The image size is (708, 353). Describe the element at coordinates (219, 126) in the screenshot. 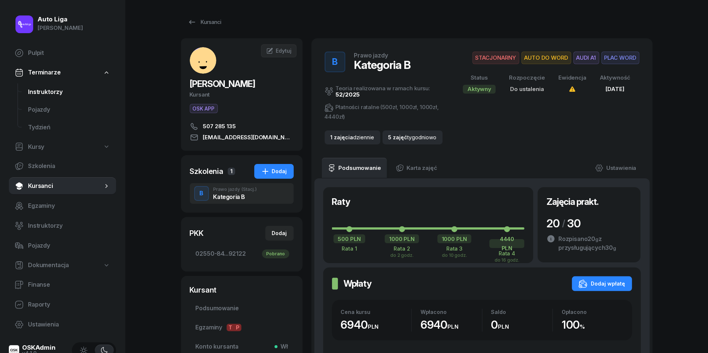

I see `span: 507 285 135` at that location.